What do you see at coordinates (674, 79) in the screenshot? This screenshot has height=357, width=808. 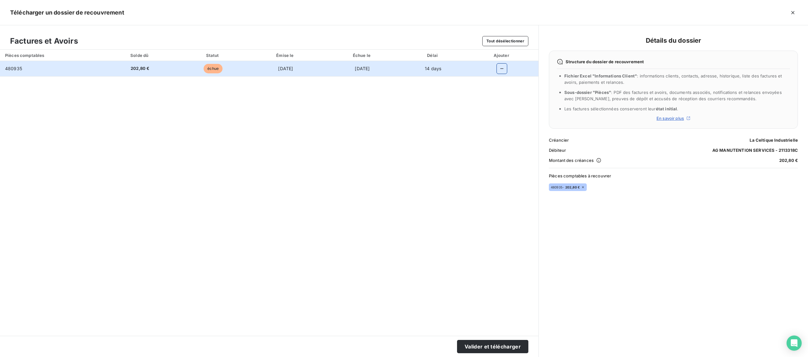 I see `span: : informations clients, contacts, adresse, historique, liste des factures et avoirs, paiements et...` at bounding box center [674, 79].